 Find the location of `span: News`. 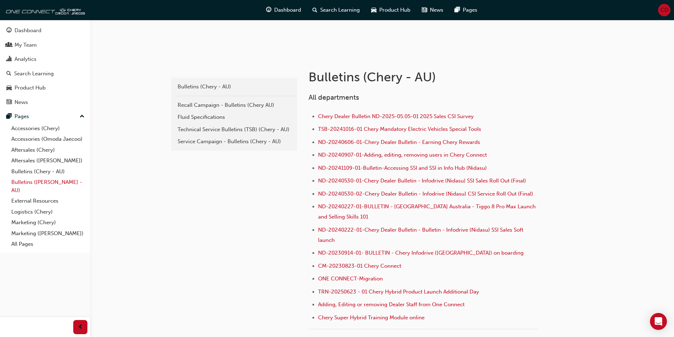

span: News is located at coordinates (437, 10).